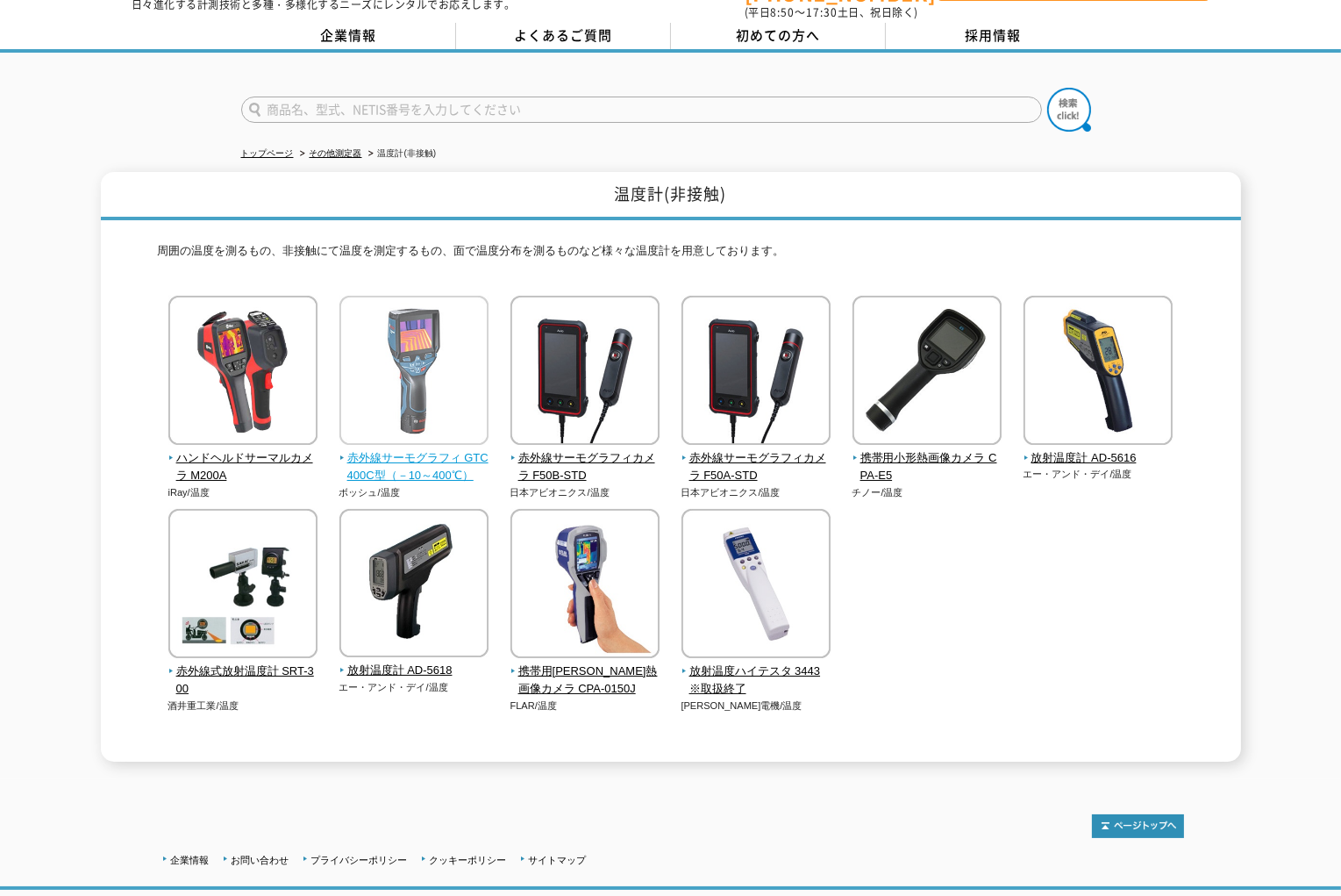  What do you see at coordinates (778, 36) in the screenshot?
I see `a: 初めての方へ` at bounding box center [778, 36].